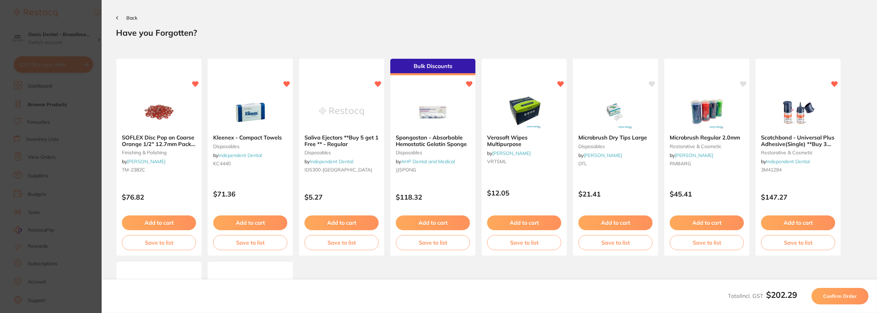 This screenshot has height=313, width=877. Describe the element at coordinates (250, 112) in the screenshot. I see `img: Kleenex - Compact Towels` at that location.